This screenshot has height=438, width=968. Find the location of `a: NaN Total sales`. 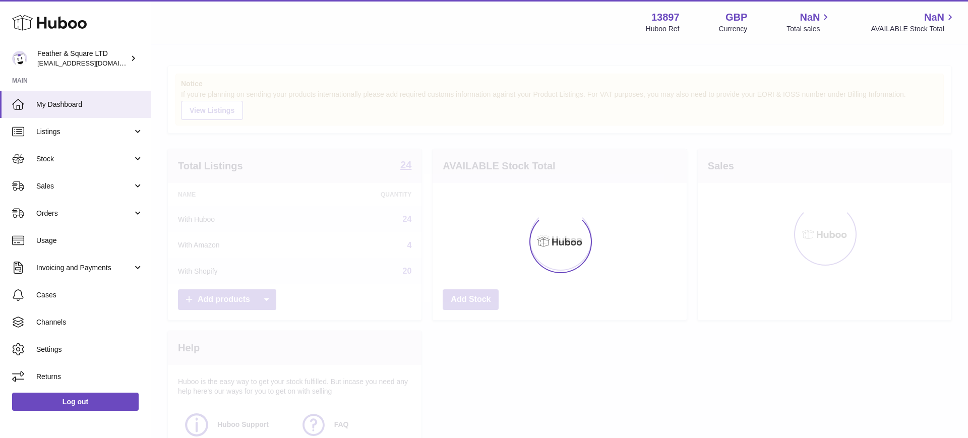

a: NaN Total sales is located at coordinates (808, 22).